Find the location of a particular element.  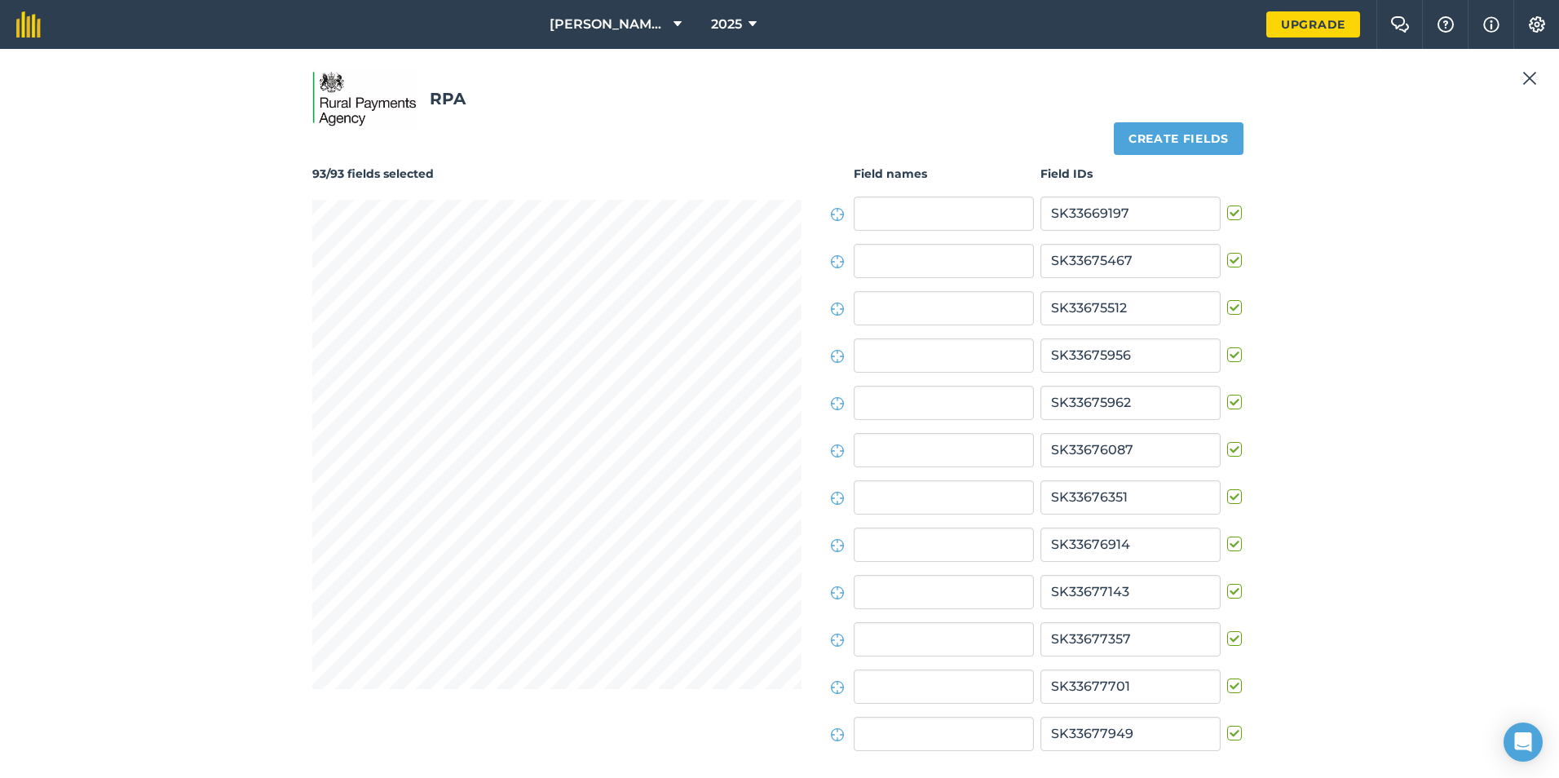

img: fieldmargin Logo is located at coordinates (29, 24).